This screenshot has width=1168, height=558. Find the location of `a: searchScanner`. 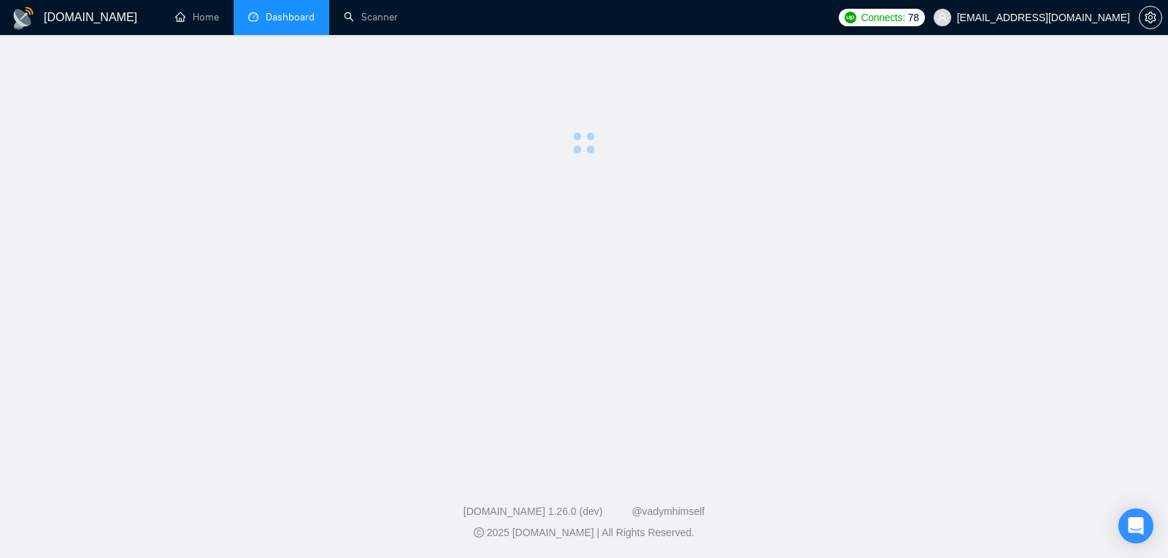

a: searchScanner is located at coordinates (371, 17).